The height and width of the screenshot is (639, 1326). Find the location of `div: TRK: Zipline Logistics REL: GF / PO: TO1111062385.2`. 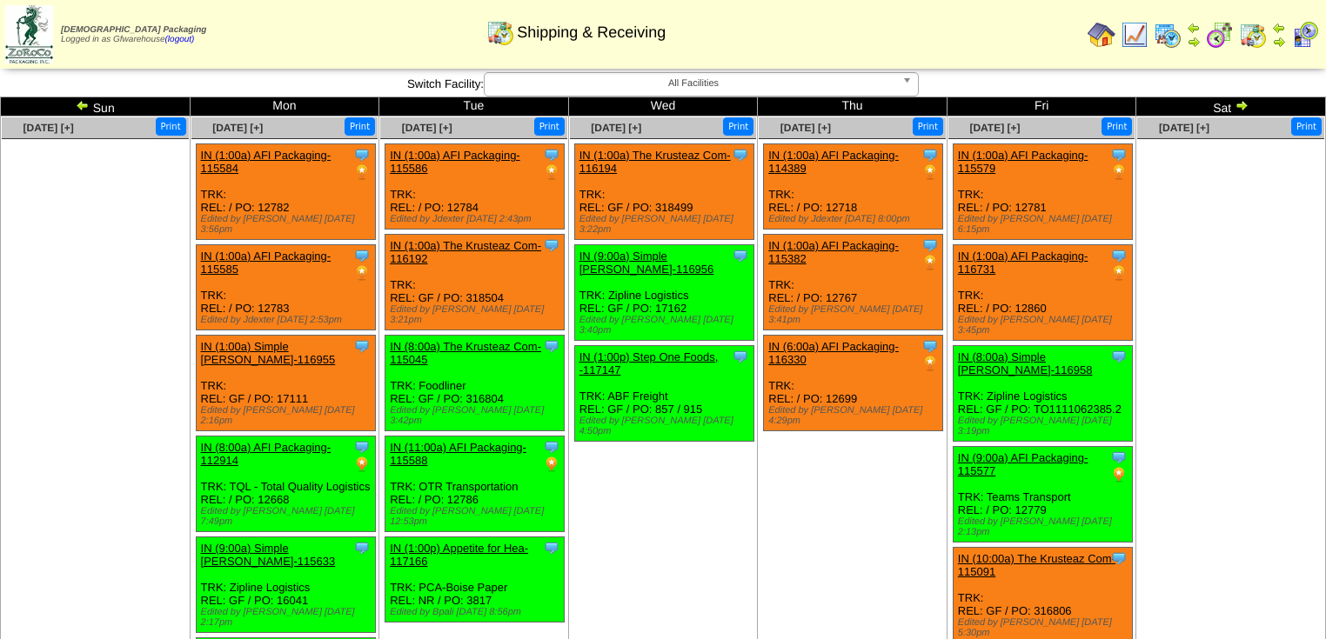

div: TRK: Zipline Logistics REL: GF / PO: TO1111062385.2 is located at coordinates (1042, 394).